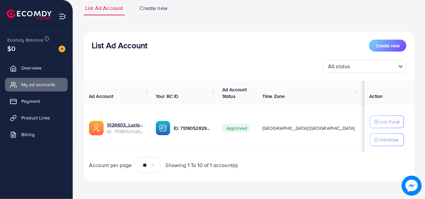  What do you see at coordinates (31, 101) in the screenshot?
I see `span: Payment` at bounding box center [31, 101].